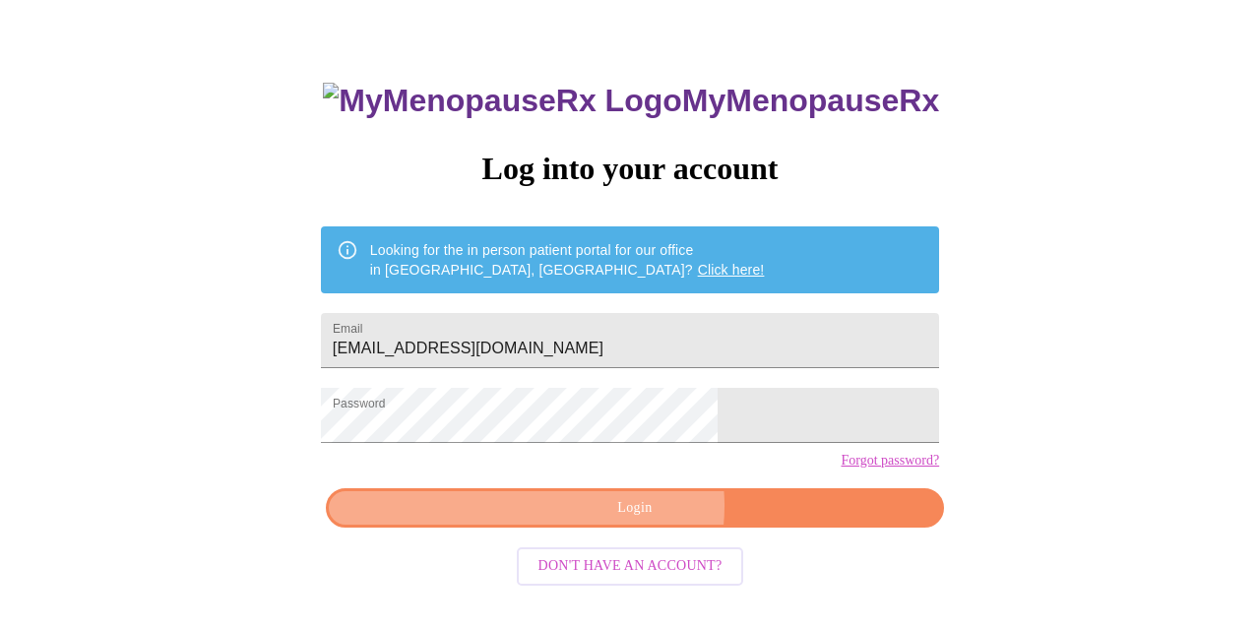  I want to click on a: Forgot password?, so click(890, 461).